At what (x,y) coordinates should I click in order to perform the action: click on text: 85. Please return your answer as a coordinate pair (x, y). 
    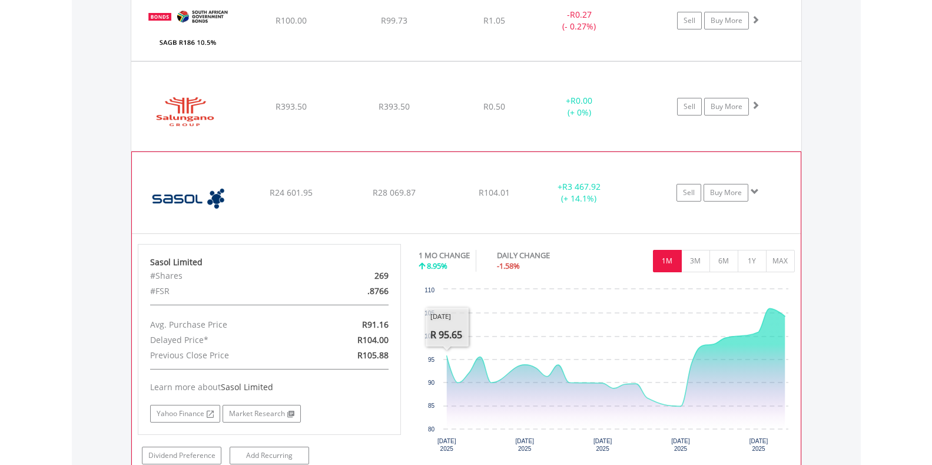
    Looking at the image, I should click on (432, 405).